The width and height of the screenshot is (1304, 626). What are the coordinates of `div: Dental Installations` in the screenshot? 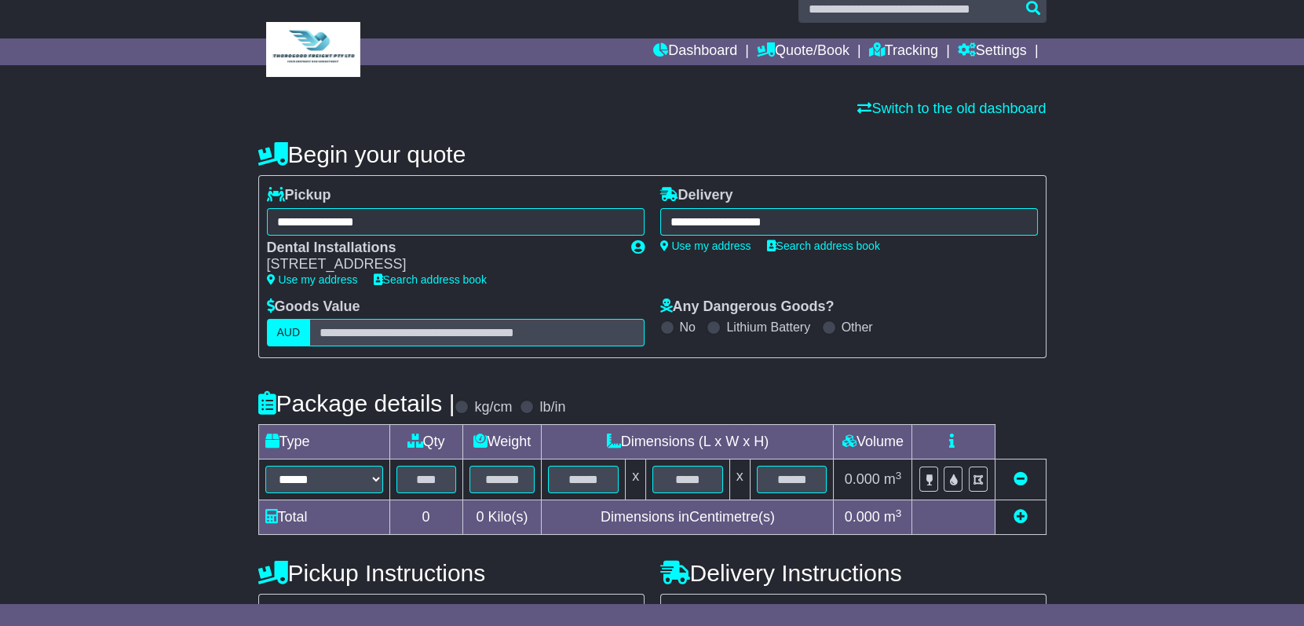 It's located at (441, 248).